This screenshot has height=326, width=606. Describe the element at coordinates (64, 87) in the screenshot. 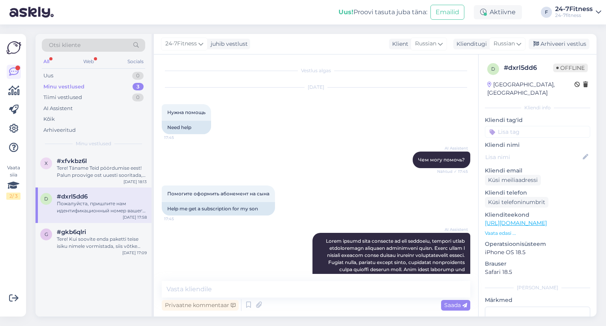

I see `div: Minu vestlused` at that location.